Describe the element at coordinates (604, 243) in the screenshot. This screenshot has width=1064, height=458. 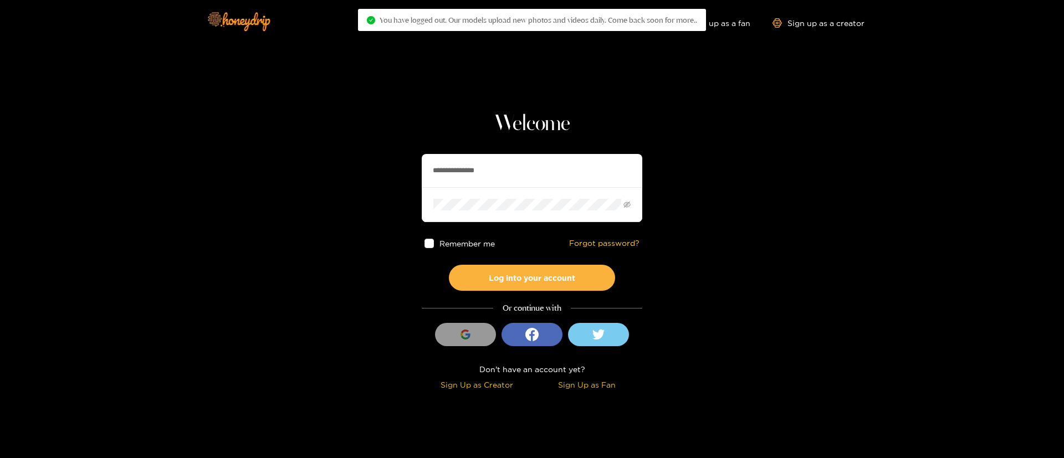
I see `a: Forgot password?` at that location.